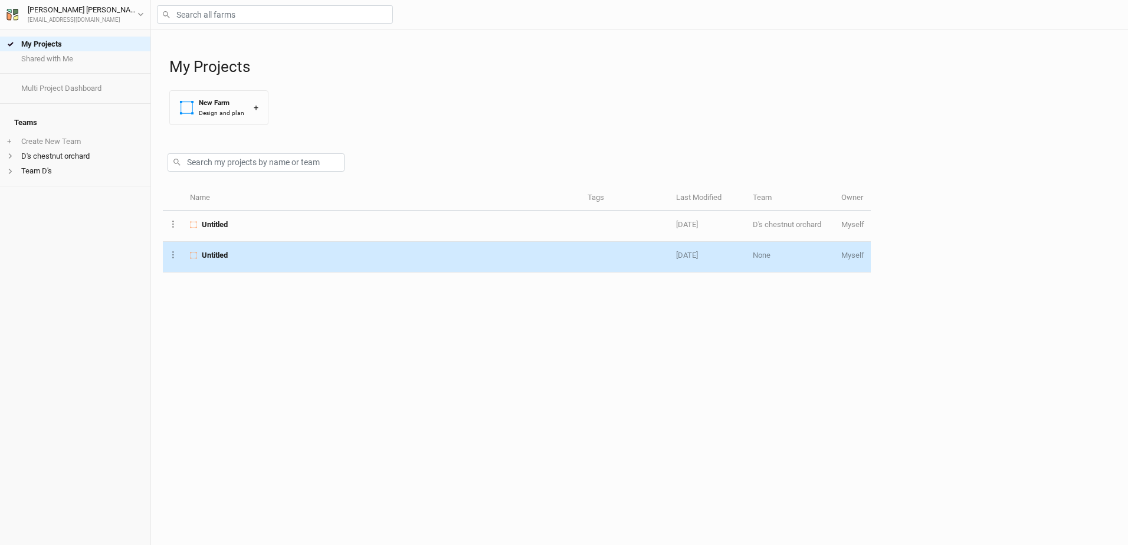 The image size is (1128, 545). I want to click on div: Design and plan, so click(221, 113).